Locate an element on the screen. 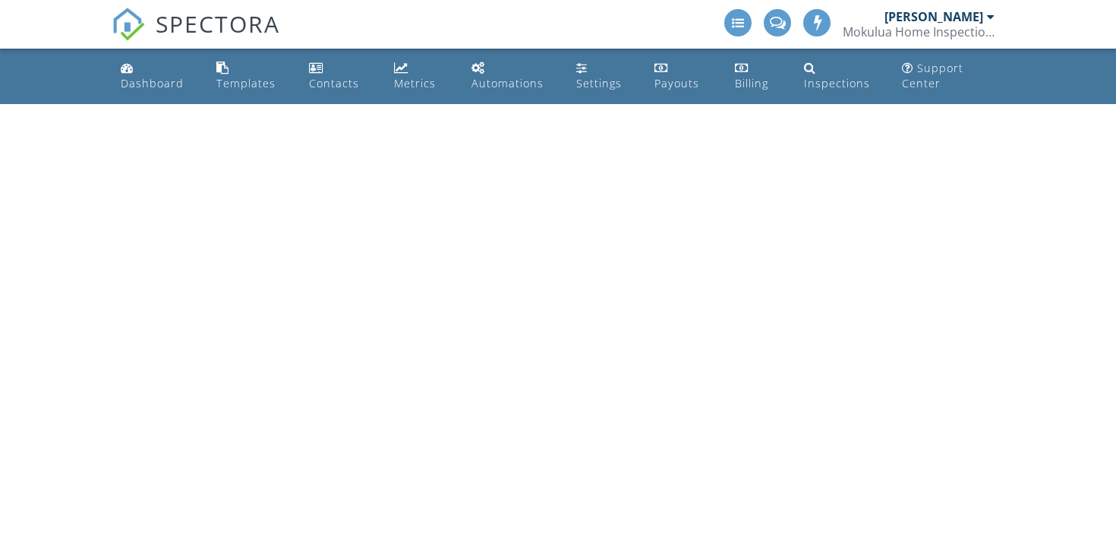 The image size is (1116, 553). a: Payouts is located at coordinates (682, 76).